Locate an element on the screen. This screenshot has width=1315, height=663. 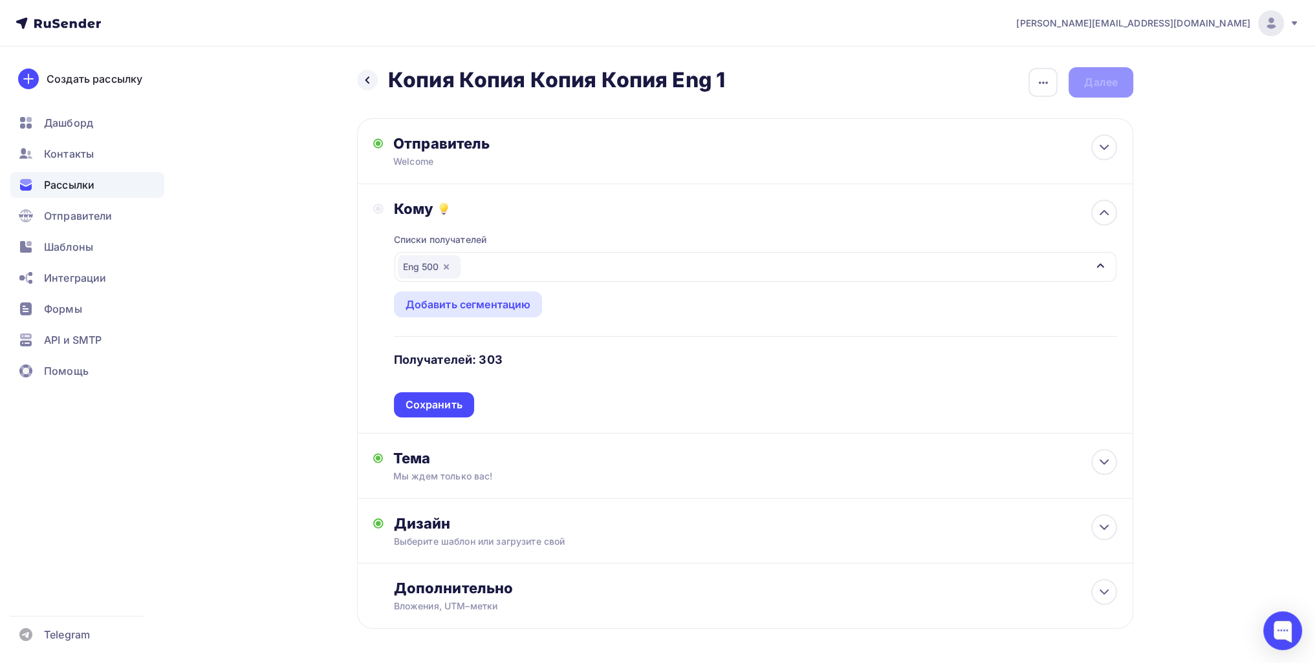
span: Интеграции is located at coordinates (75, 278).